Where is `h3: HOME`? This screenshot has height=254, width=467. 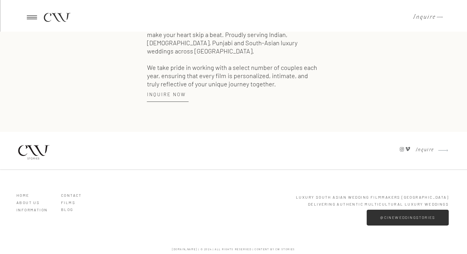
h3: HOME is located at coordinates (34, 194).